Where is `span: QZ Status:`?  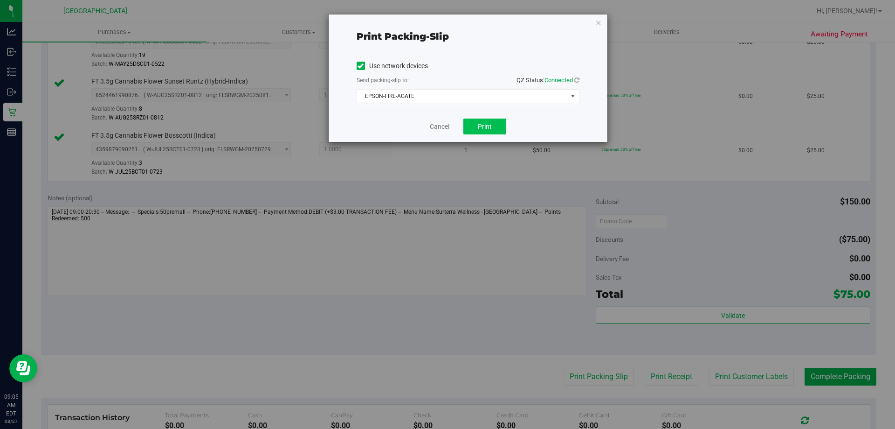
span: QZ Status: is located at coordinates (548, 80).